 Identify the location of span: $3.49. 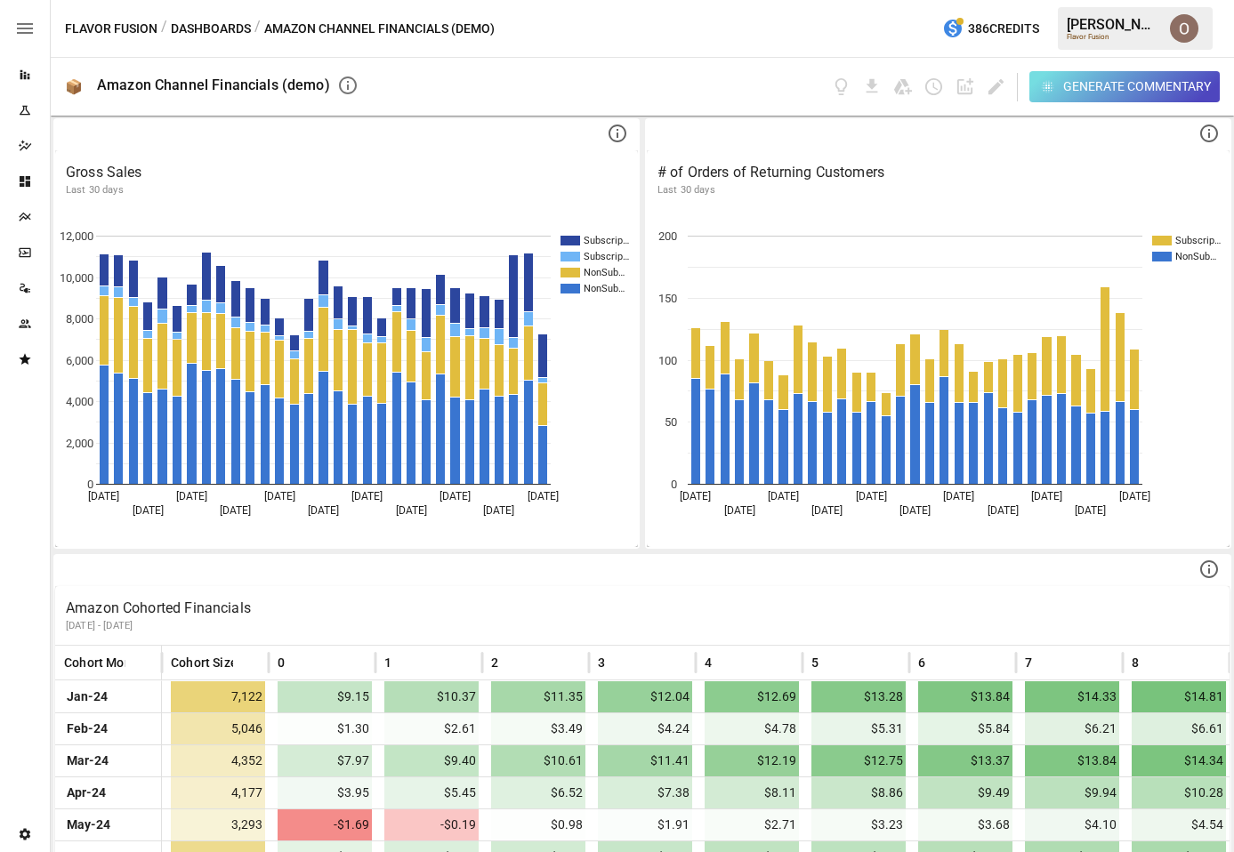
(538, 729).